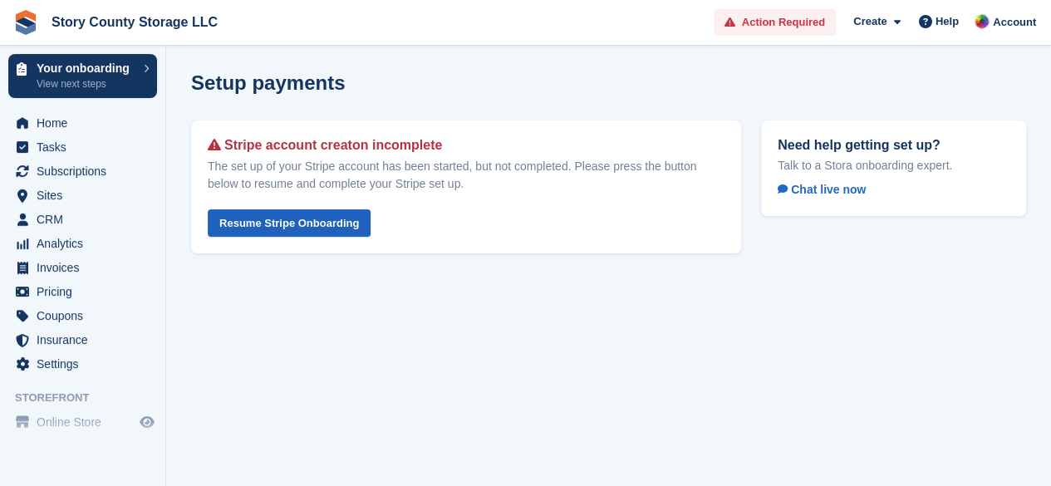 This screenshot has height=486, width=1051. What do you see at coordinates (86, 219) in the screenshot?
I see `span: CRM` at bounding box center [86, 219].